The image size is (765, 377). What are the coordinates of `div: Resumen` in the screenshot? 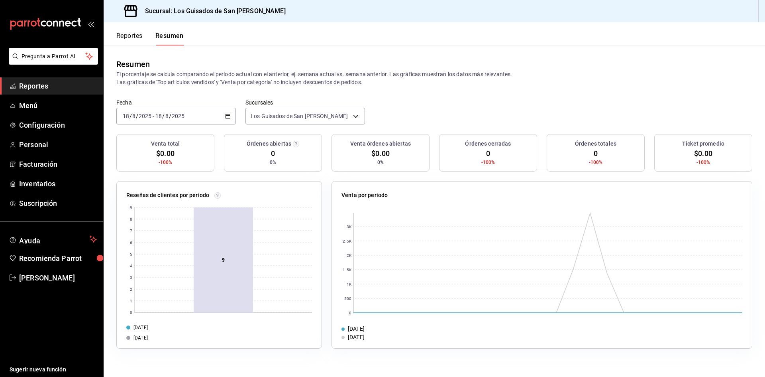 It's located at (133, 64).